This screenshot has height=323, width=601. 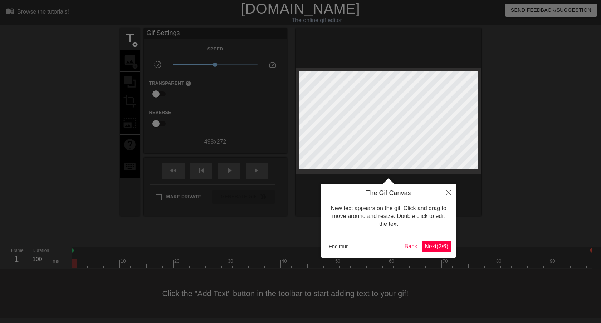 I want to click on div: New text appears on the gif. Click and drag to move around and resize. Double click to edit the text, so click(x=388, y=216).